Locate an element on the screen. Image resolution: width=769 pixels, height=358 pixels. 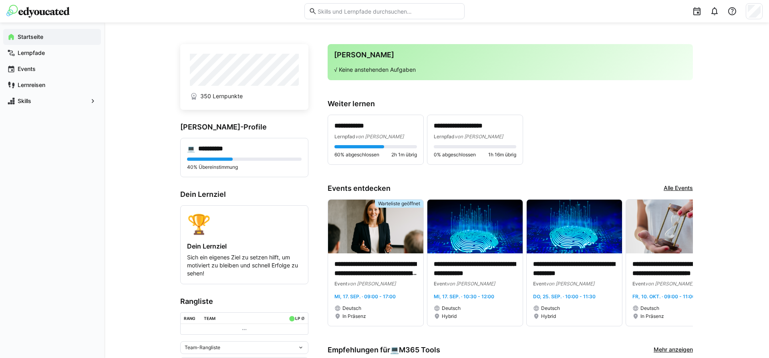
a: ø is located at coordinates (303, 317).